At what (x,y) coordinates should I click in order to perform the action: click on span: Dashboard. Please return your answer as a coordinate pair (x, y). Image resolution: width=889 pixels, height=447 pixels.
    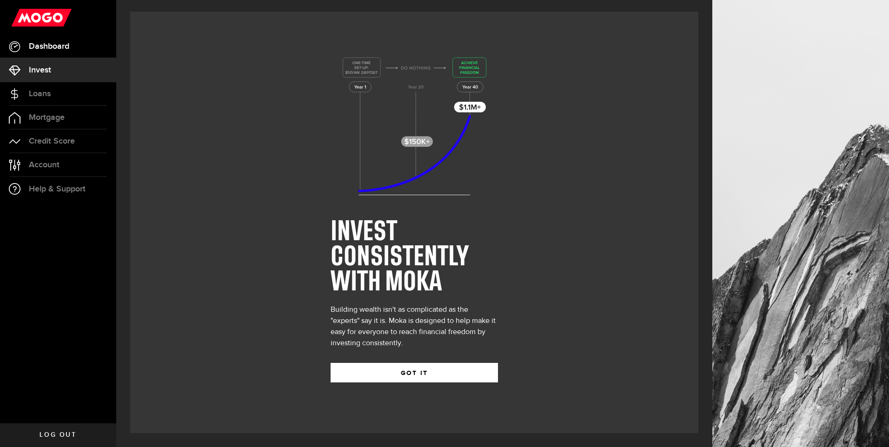
    Looking at the image, I should click on (49, 46).